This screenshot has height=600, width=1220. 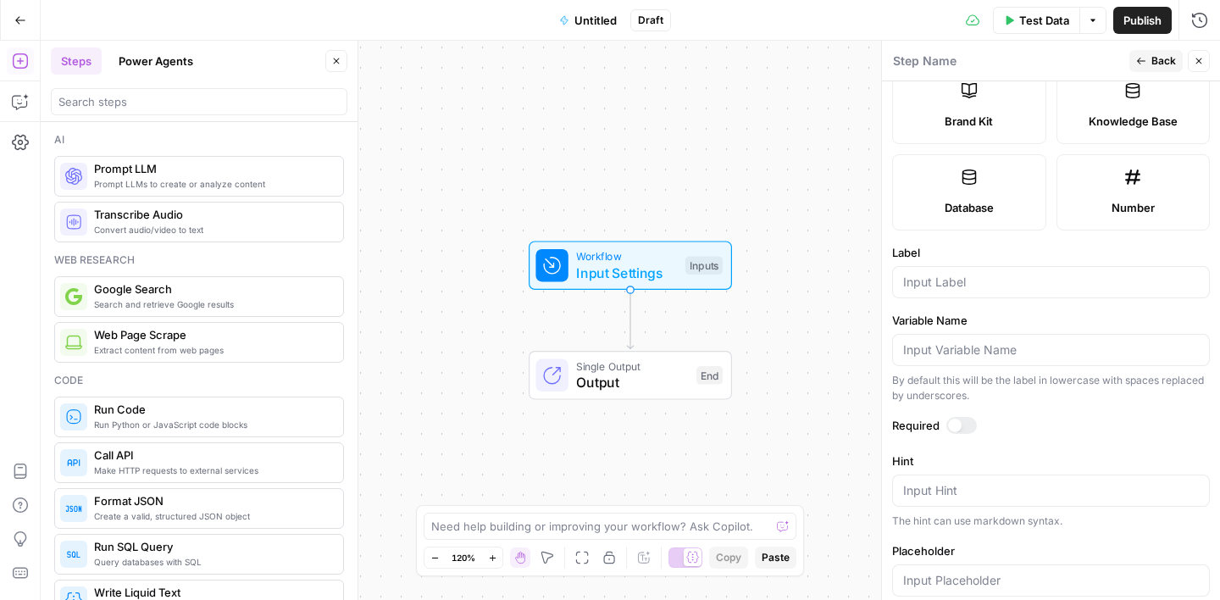 What do you see at coordinates (1050, 551) in the screenshot?
I see `label: Placeholder` at bounding box center [1050, 551].